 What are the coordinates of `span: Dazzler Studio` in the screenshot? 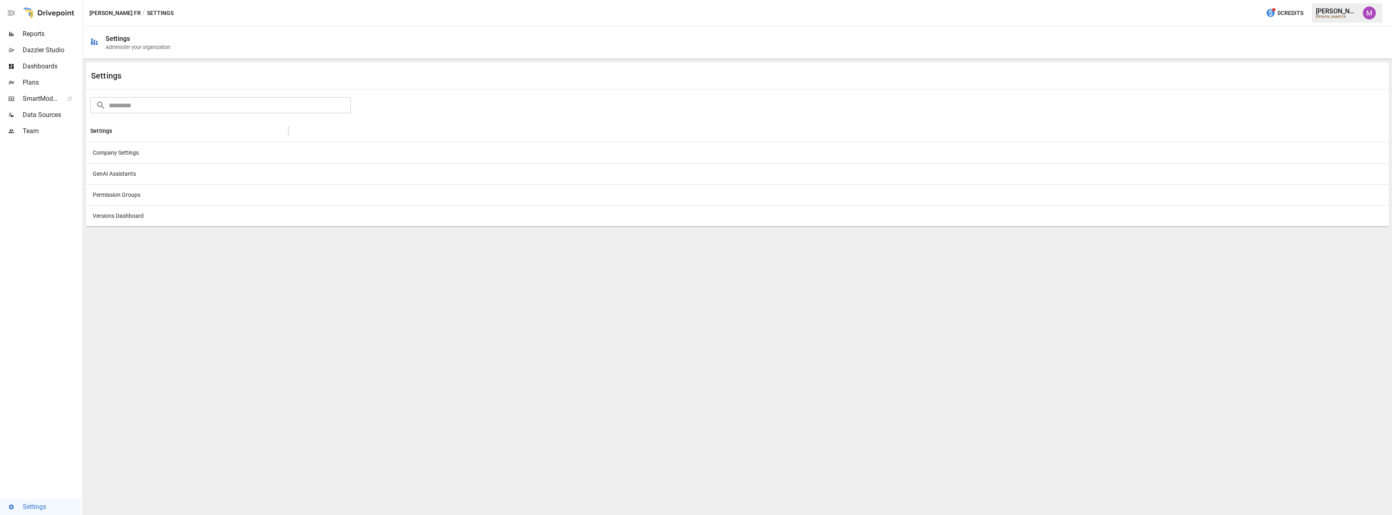 It's located at (52, 50).